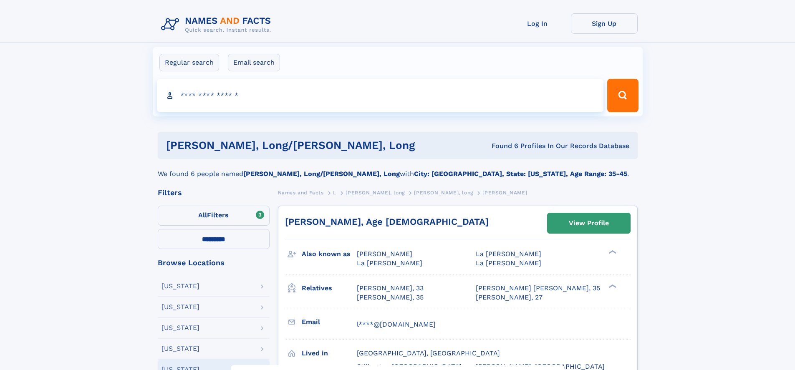 This screenshot has height=370, width=795. I want to click on a: Log In, so click(537, 23).